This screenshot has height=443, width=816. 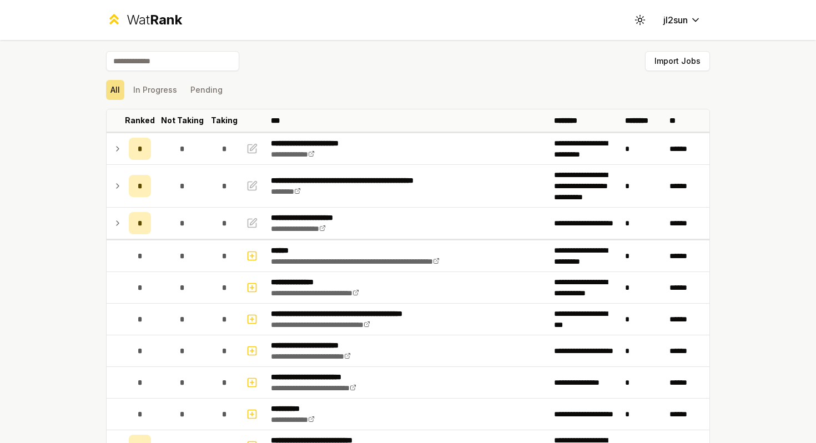 I want to click on button: All, so click(x=115, y=90).